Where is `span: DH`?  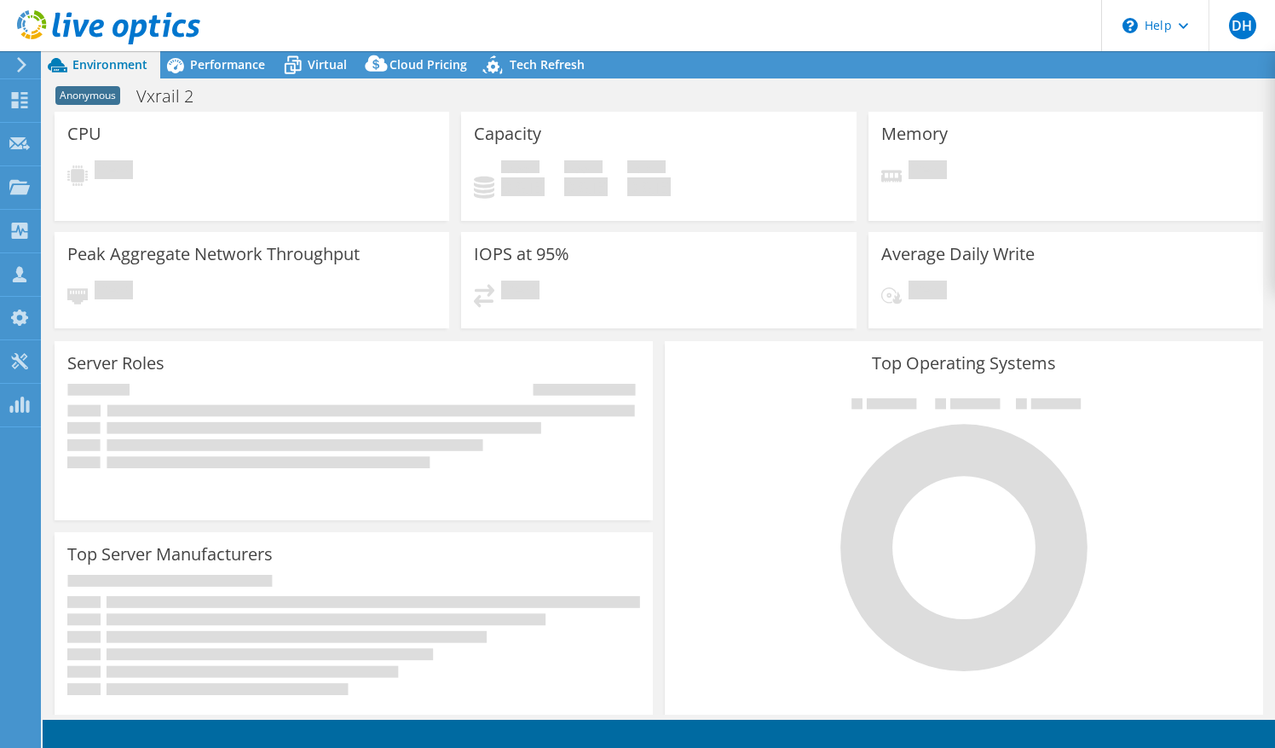 span: DH is located at coordinates (1243, 26).